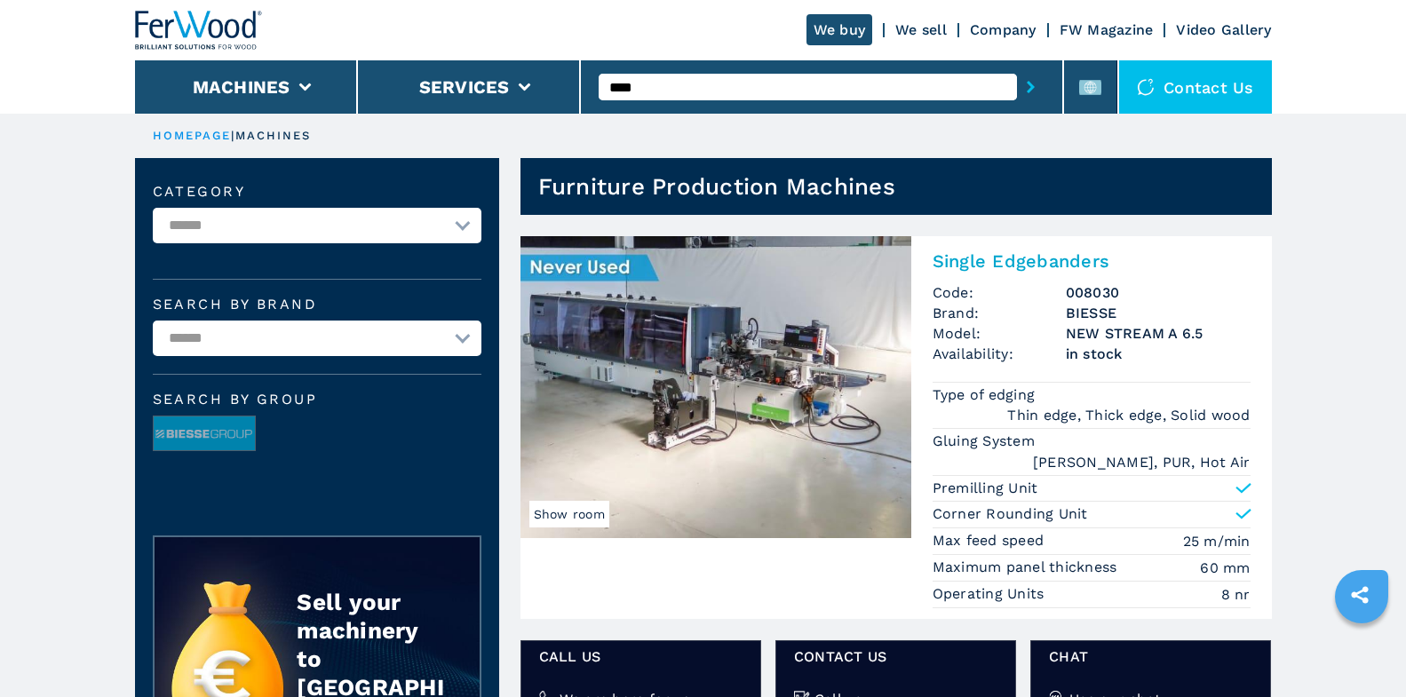  I want to click on h3: NEW STREAM A 6.5, so click(1159, 333).